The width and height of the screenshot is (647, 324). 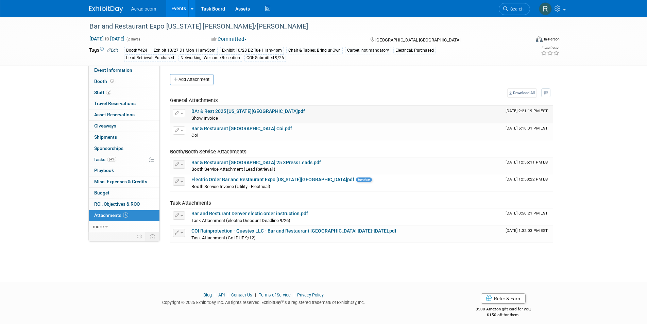 What do you see at coordinates (124, 93) in the screenshot?
I see `a: Staff2` at bounding box center [124, 93].